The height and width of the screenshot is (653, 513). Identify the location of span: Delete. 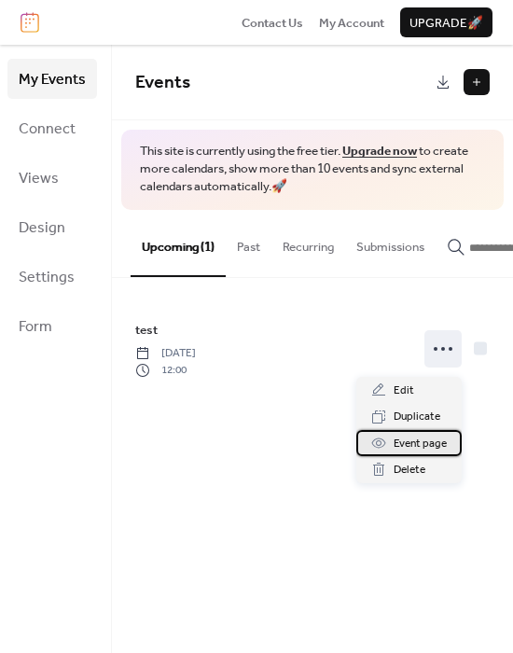
(410, 471).